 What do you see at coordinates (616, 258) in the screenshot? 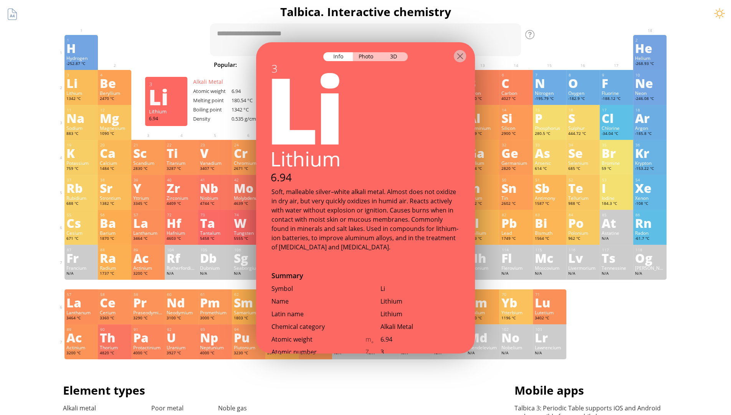
I see `div: Ts` at bounding box center [616, 258].